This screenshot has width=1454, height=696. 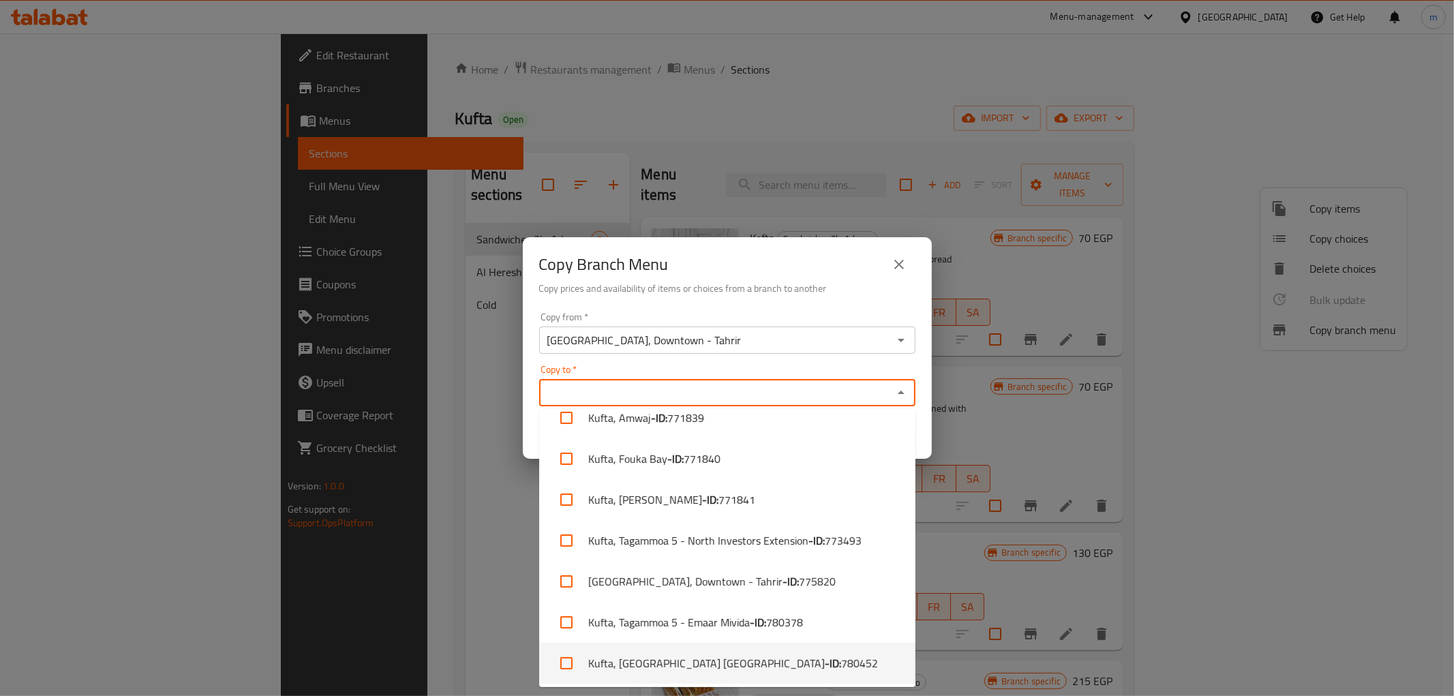 I want to click on span: 771840, so click(x=702, y=459).